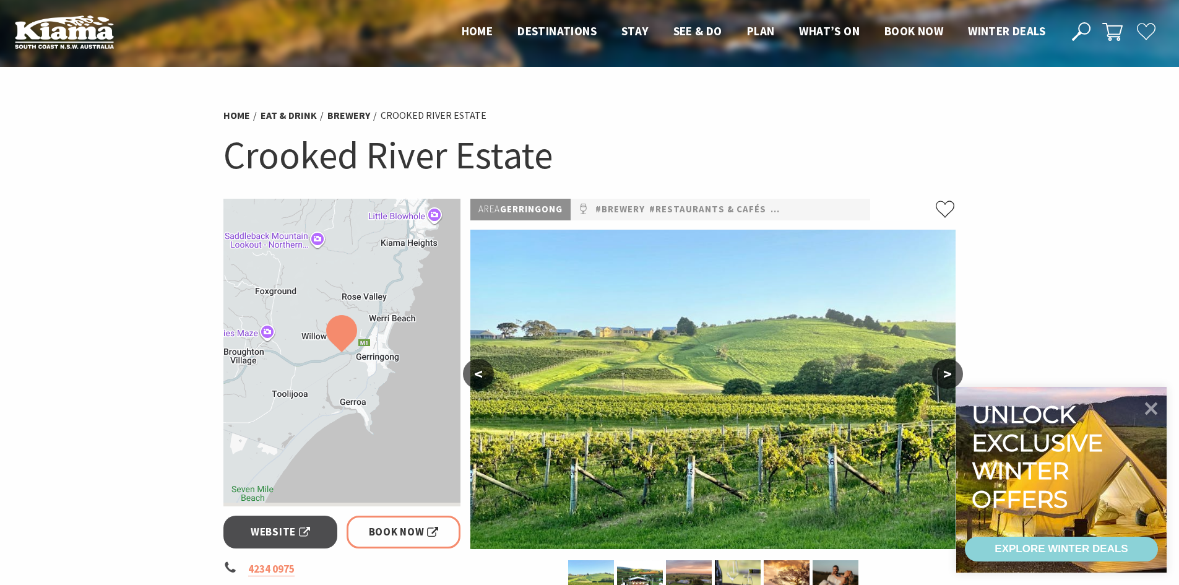 This screenshot has height=585, width=1179. I want to click on span: Plan, so click(760, 31).